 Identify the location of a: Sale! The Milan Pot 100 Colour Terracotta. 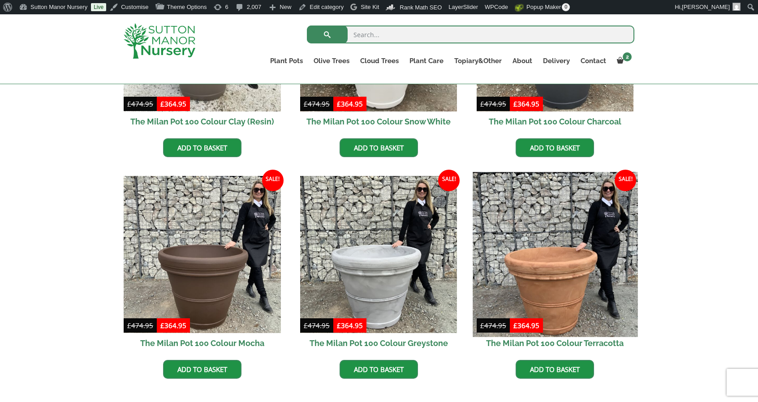
(555, 265).